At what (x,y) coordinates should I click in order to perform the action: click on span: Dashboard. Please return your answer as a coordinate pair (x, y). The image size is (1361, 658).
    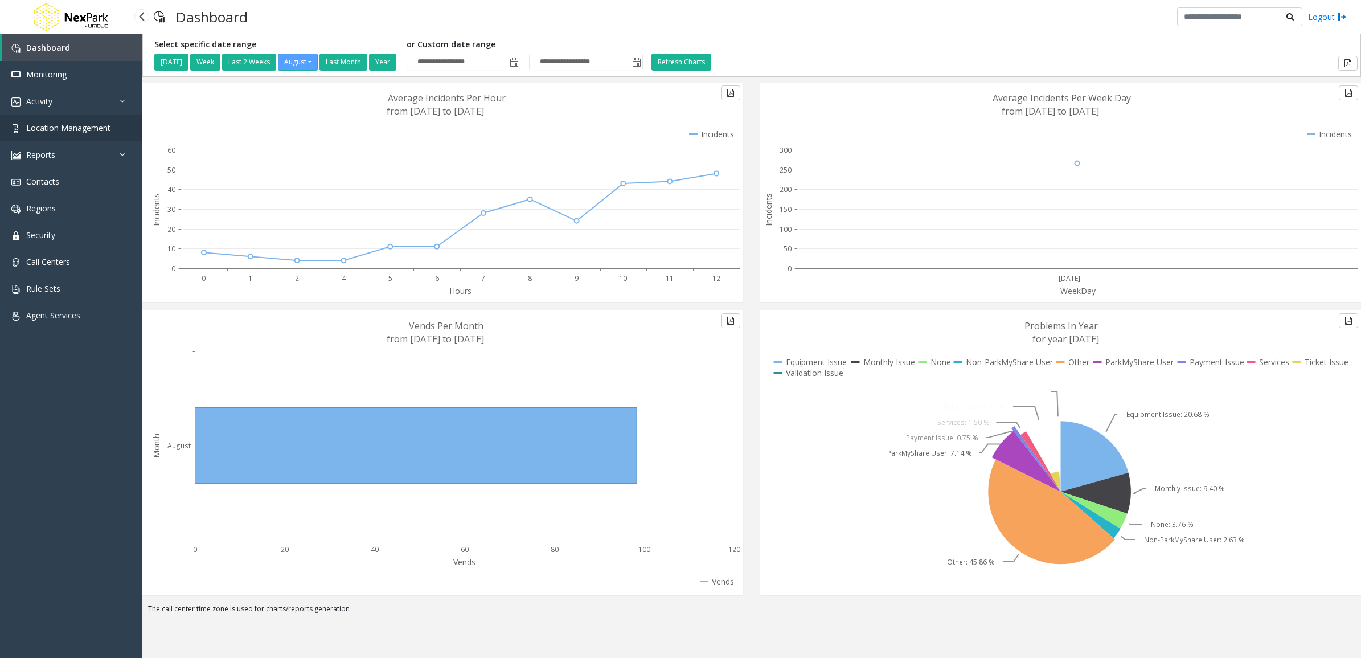
    Looking at the image, I should click on (48, 47).